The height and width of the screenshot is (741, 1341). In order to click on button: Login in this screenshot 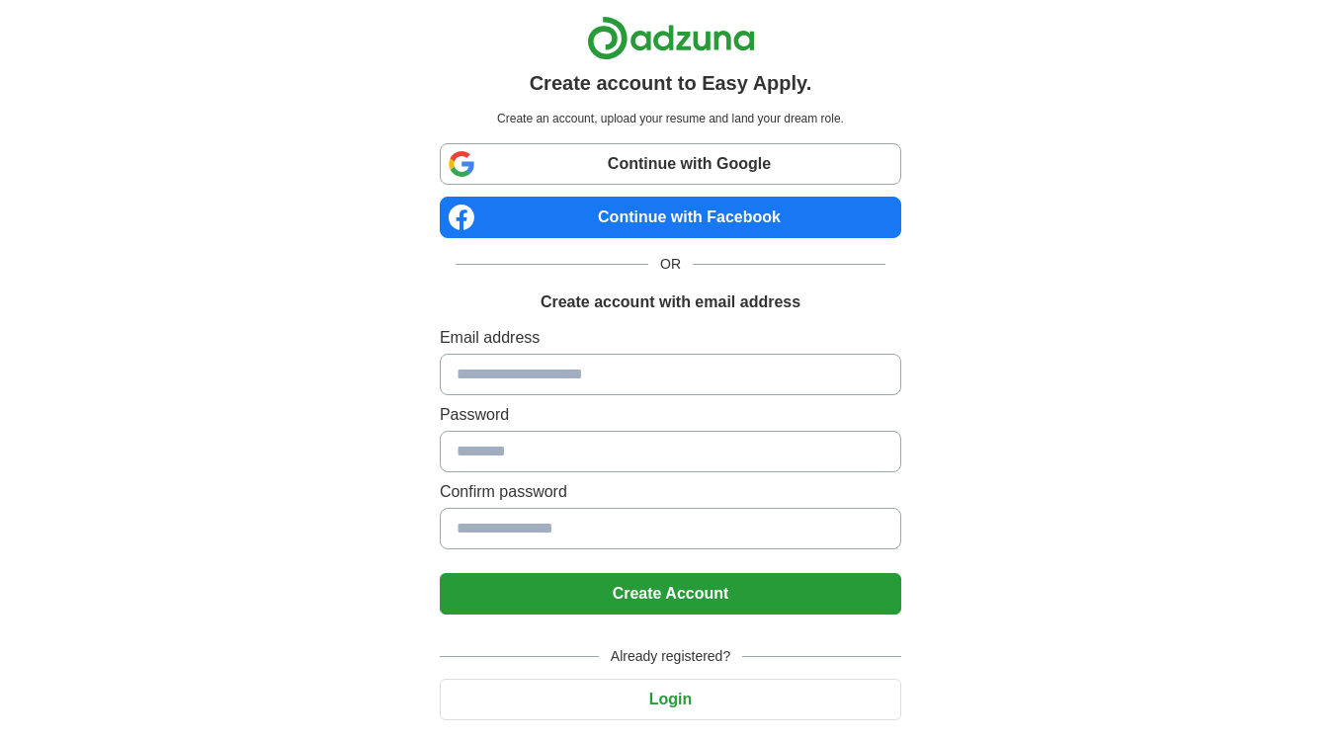, I will do `click(670, 700)`.